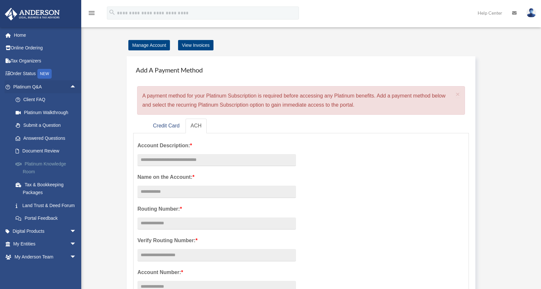  I want to click on a: My Entitiesarrow_drop_down, so click(45, 244).